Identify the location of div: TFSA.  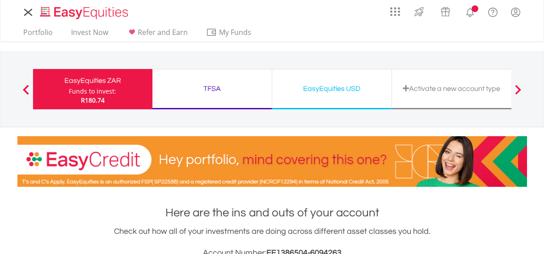
(212, 89).